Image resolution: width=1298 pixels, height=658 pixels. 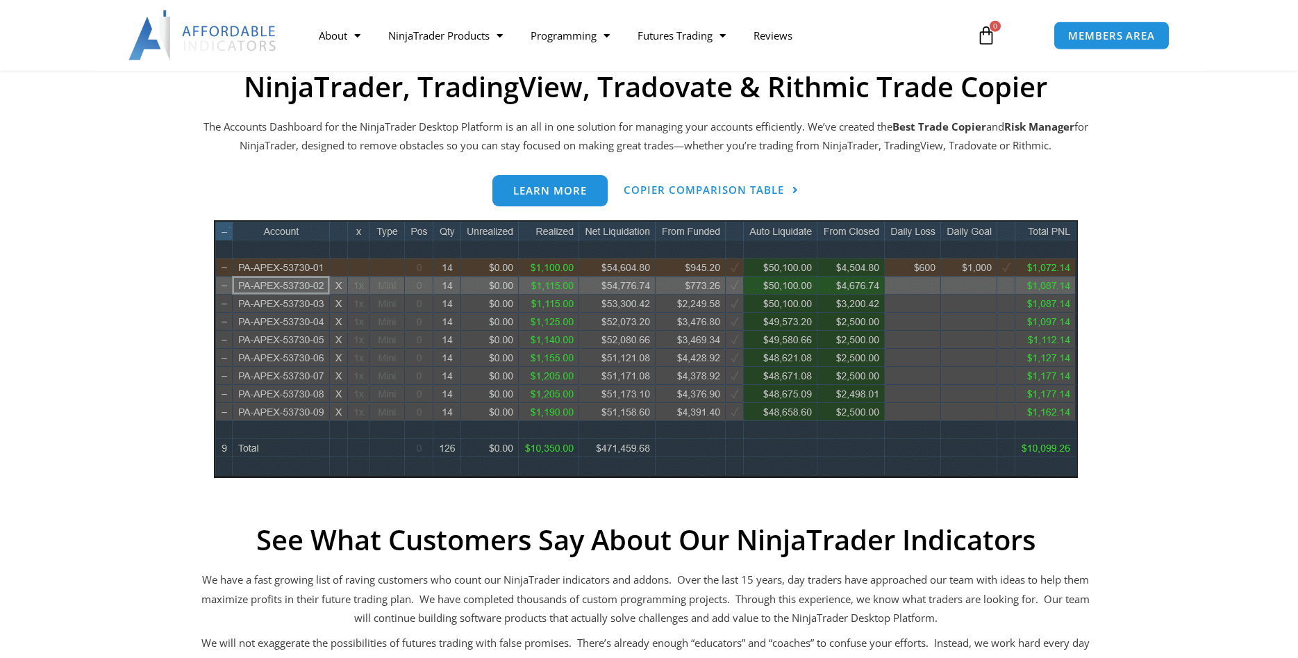 What do you see at coordinates (340, 35) in the screenshot?
I see `a: About` at bounding box center [340, 35].